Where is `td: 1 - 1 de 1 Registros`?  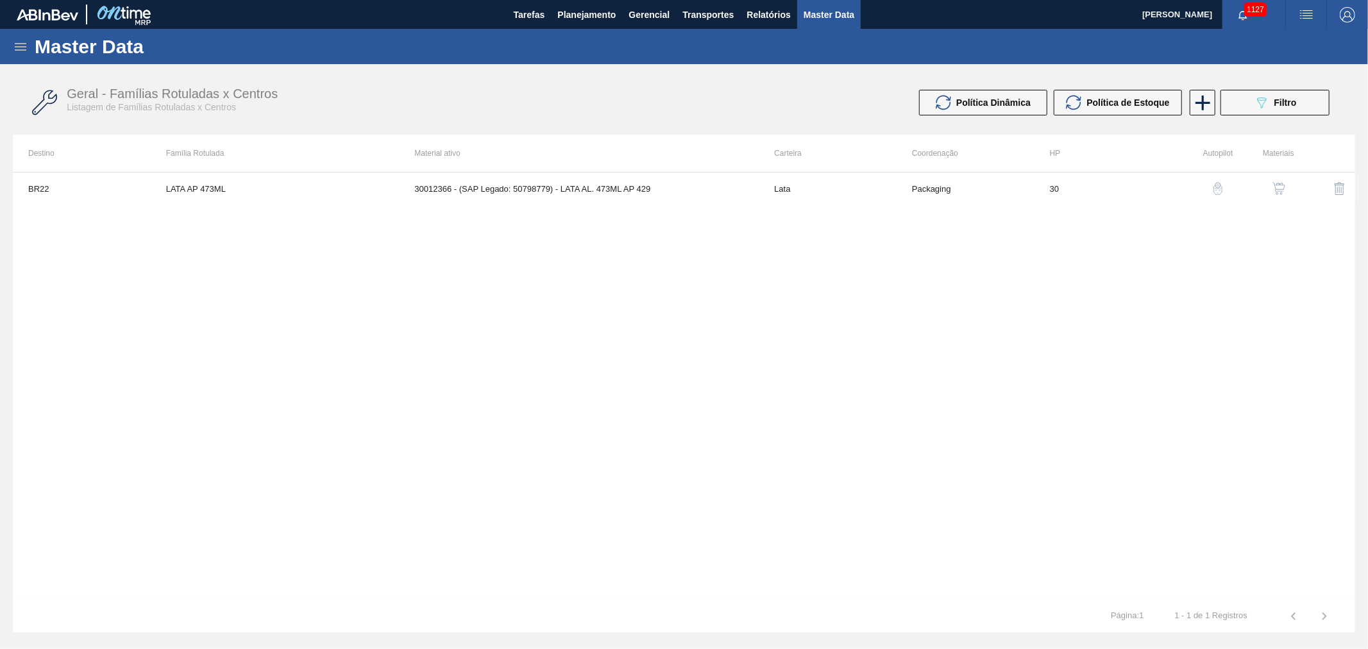
td: 1 - 1 de 1 Registros is located at coordinates (1211, 611).